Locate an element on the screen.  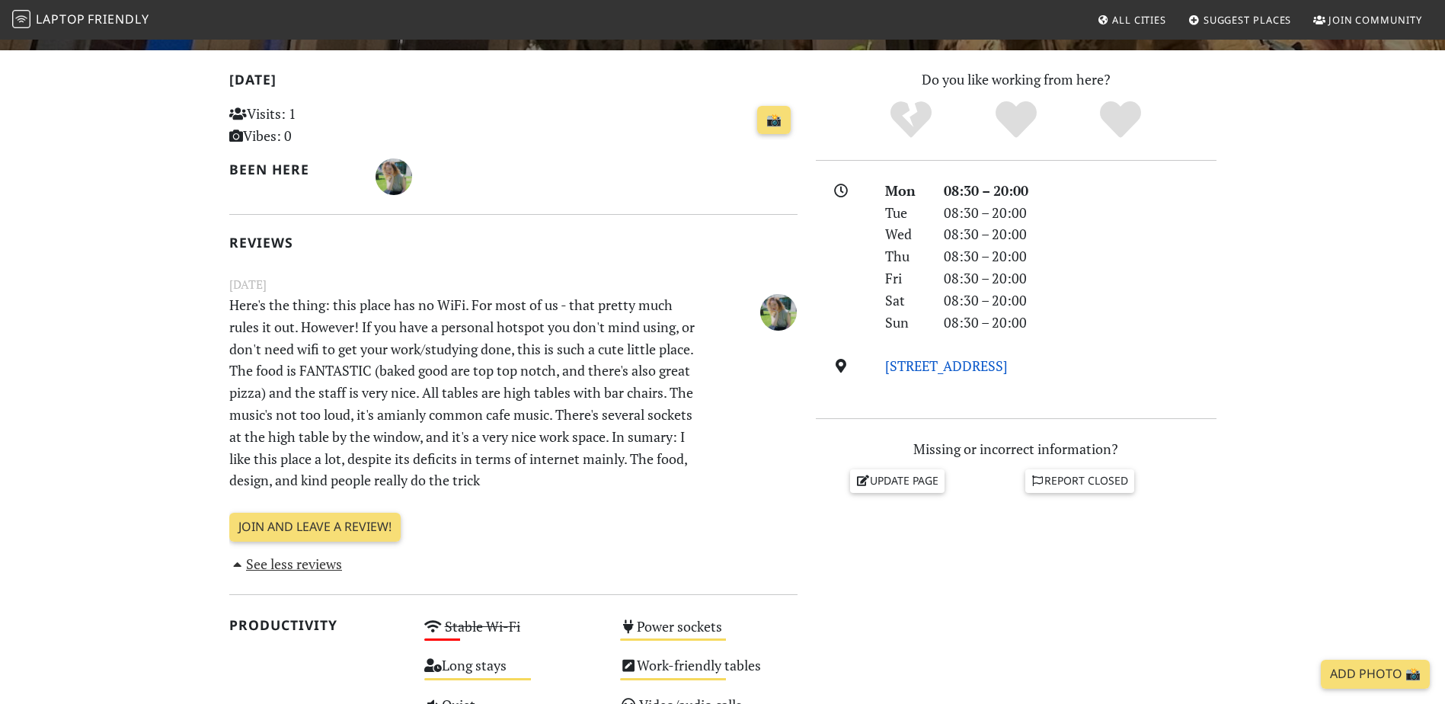
h2: Reviews is located at coordinates (513, 242).